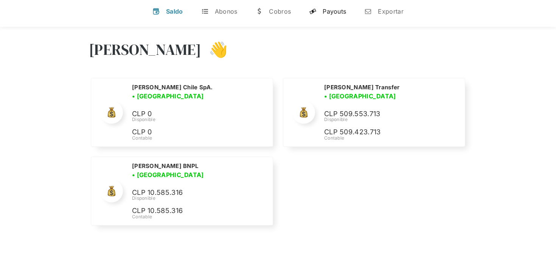 The height and width of the screenshot is (269, 556). What do you see at coordinates (313, 11) in the screenshot?
I see `div: y` at bounding box center [313, 11].